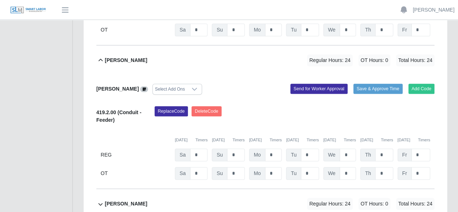 The image size is (458, 212). What do you see at coordinates (170, 89) in the screenshot?
I see `div: Select Add Ons` at bounding box center [170, 89].